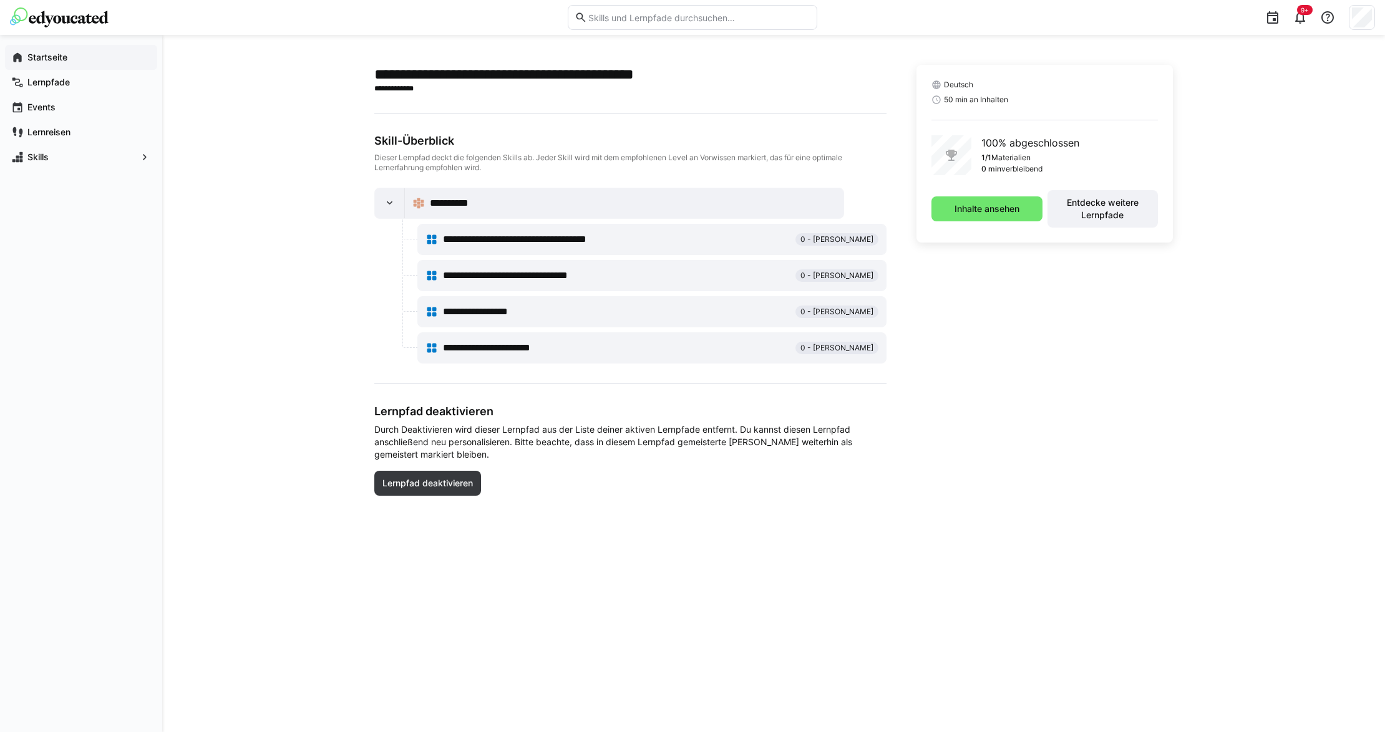  I want to click on span: 9+, so click(1304, 10).